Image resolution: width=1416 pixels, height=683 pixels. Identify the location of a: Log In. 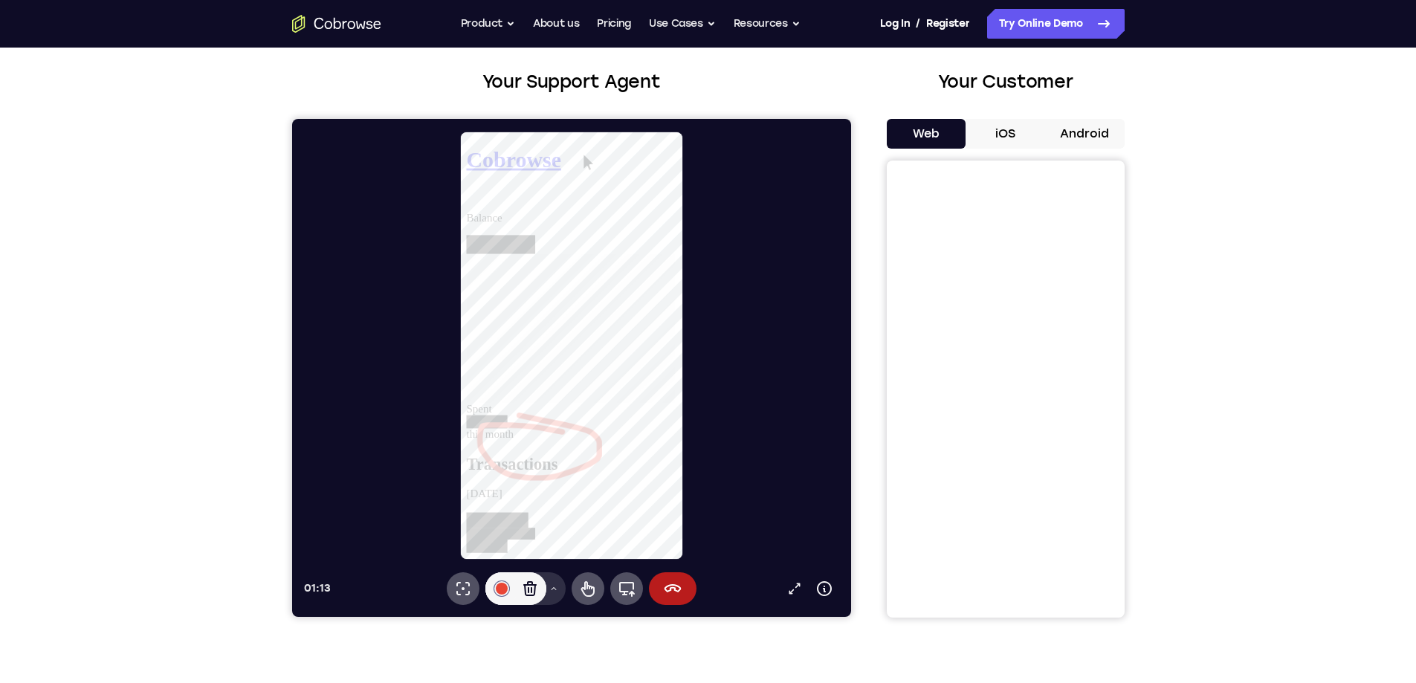
(895, 24).